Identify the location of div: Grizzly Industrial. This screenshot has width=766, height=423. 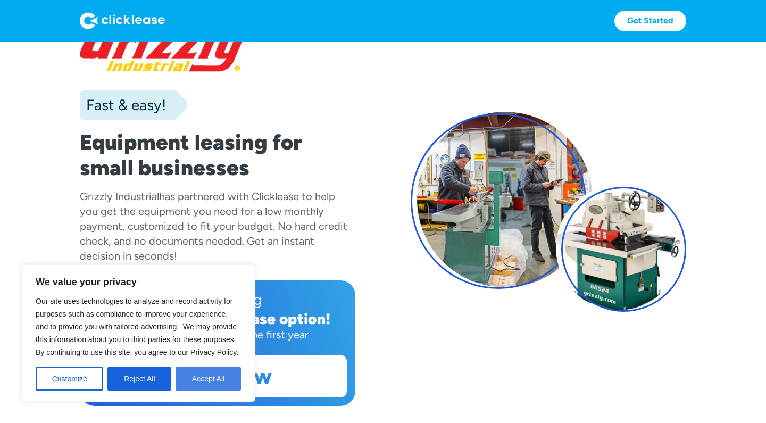
(119, 196).